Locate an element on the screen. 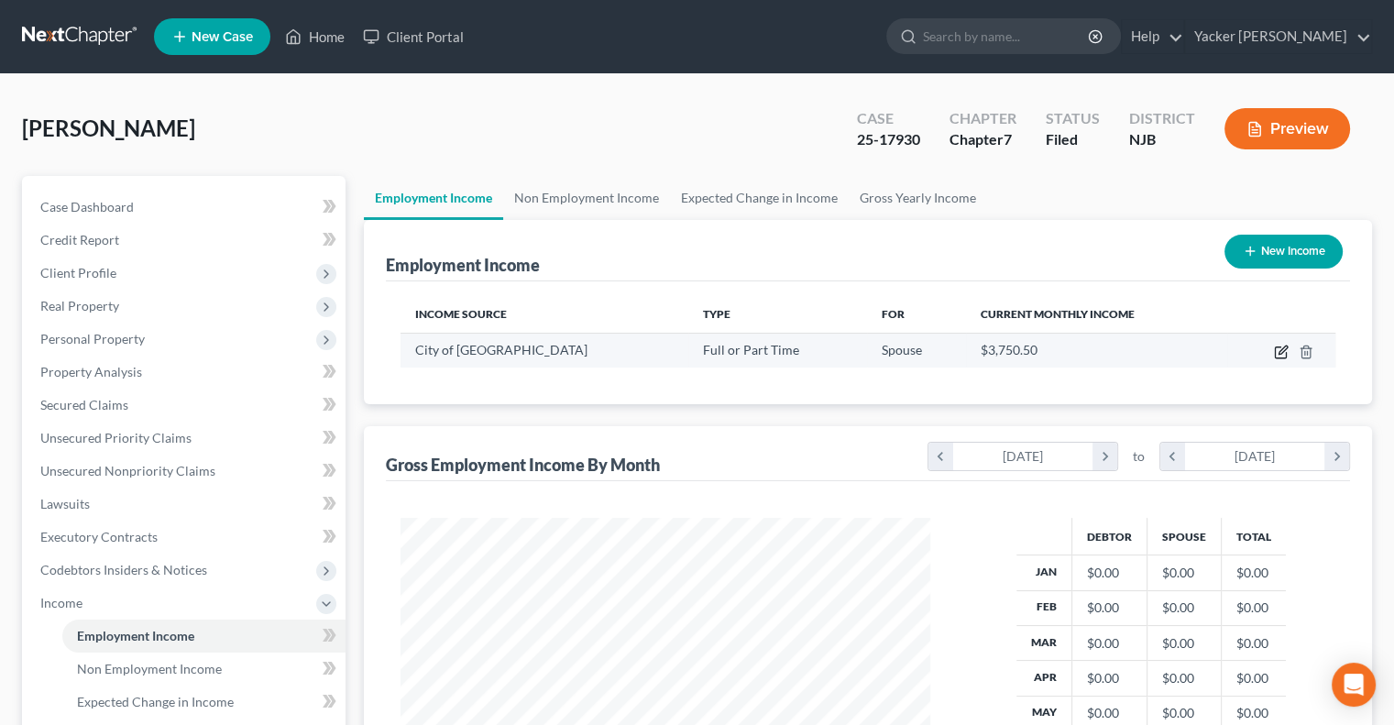 The width and height of the screenshot is (1394, 725). span: Non Employment Income is located at coordinates (149, 668).